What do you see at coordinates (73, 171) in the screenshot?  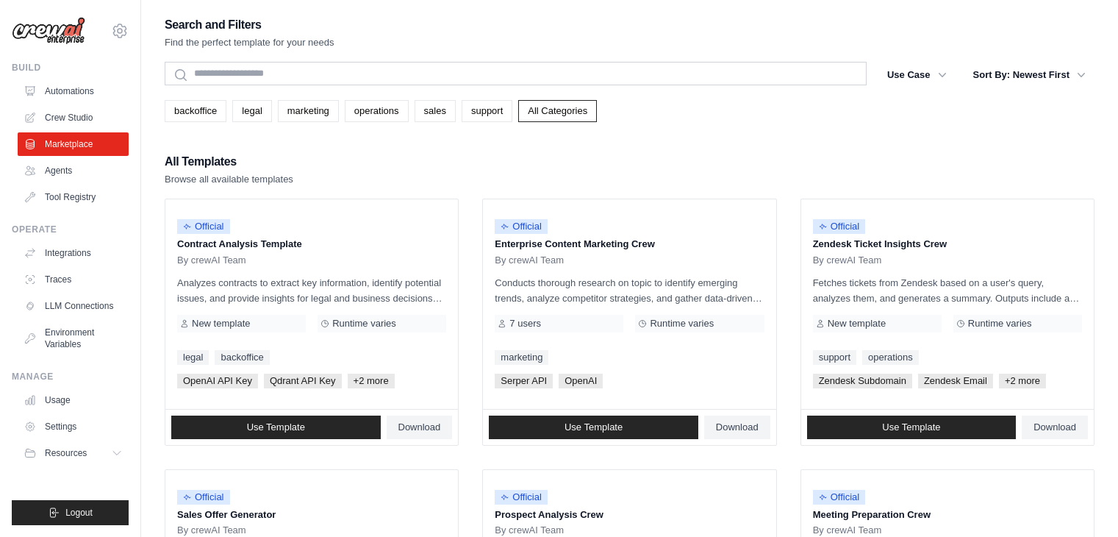 I see `a: Agents` at bounding box center [73, 171].